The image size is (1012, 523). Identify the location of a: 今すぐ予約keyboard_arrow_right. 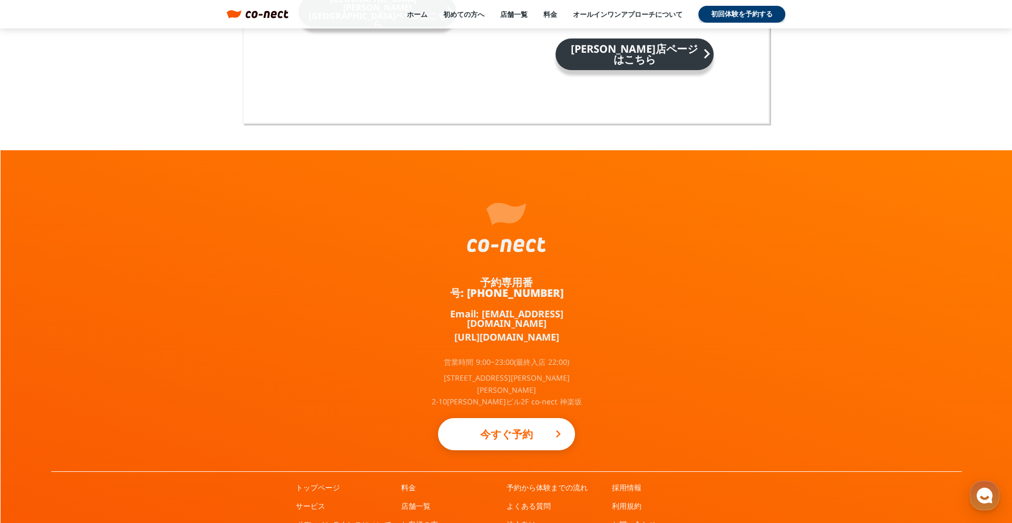
(507, 434).